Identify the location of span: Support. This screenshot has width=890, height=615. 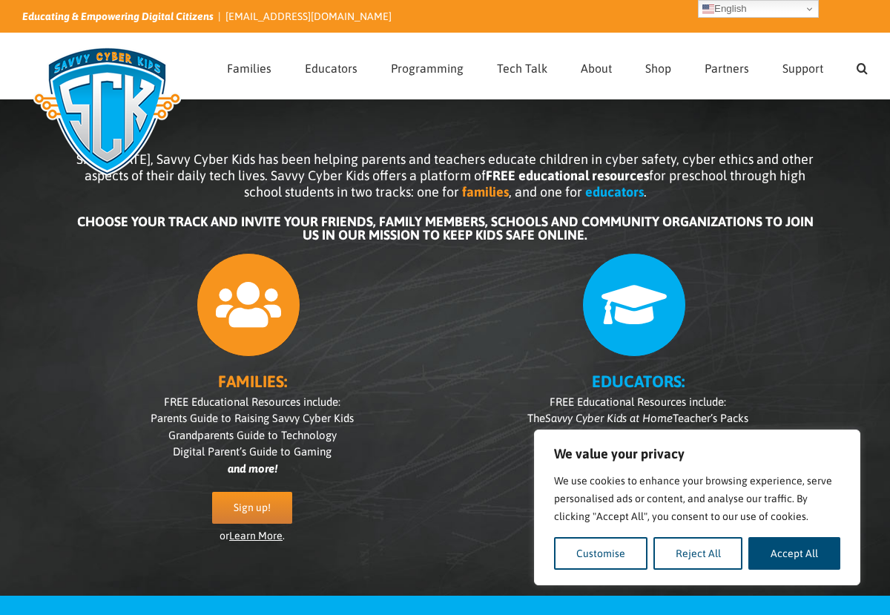
(802, 68).